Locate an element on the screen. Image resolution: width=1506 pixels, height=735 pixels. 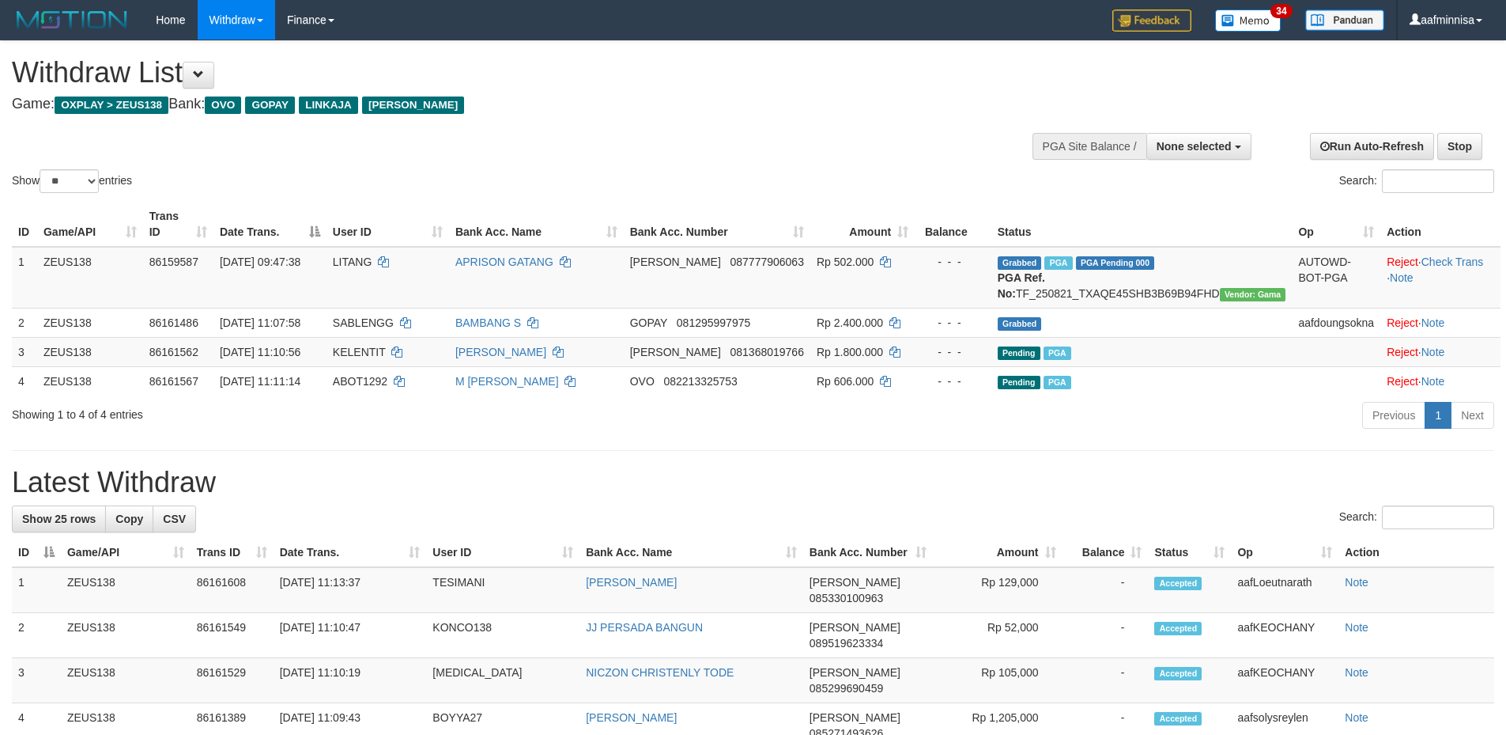
span: CSV is located at coordinates (174, 519).